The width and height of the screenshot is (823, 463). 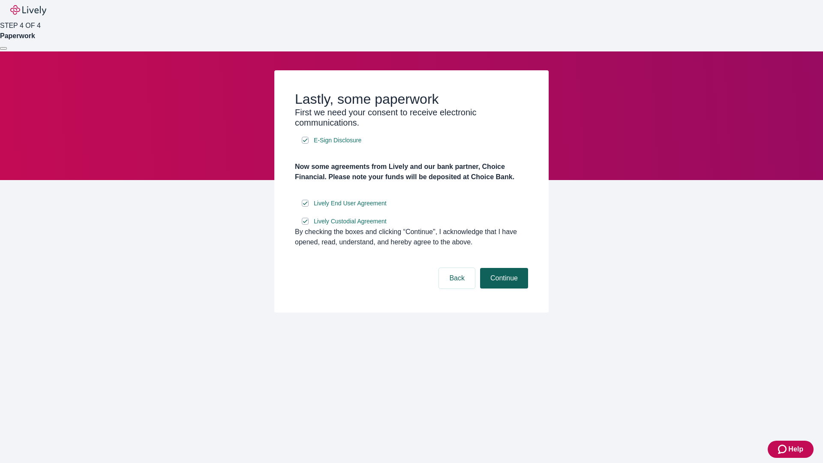 What do you see at coordinates (412, 237) in the screenshot?
I see `div: By checking the boxes and clicking “Continue", I acknowledge that I have opened, read, understand...` at bounding box center [412, 237].